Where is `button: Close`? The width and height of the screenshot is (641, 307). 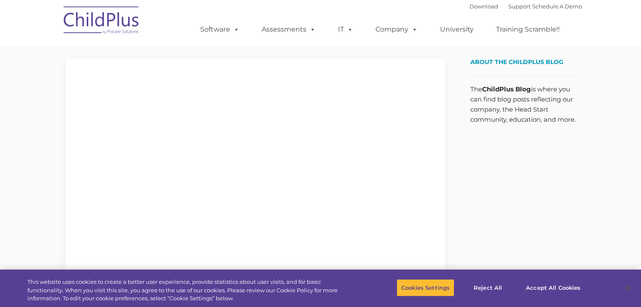 button: Close is located at coordinates (627, 288).